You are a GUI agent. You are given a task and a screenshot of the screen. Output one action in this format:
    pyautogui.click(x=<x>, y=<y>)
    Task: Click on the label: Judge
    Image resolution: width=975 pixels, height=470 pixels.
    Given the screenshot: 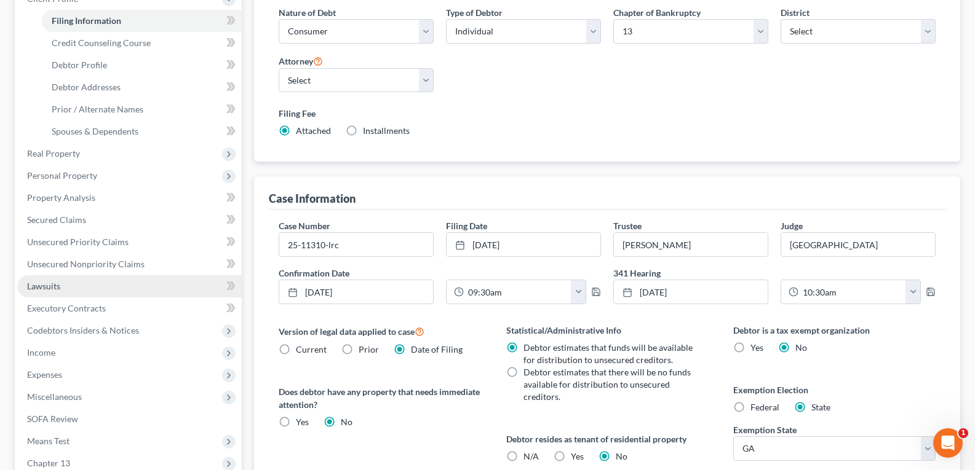 What is the action you would take?
    pyautogui.click(x=792, y=226)
    